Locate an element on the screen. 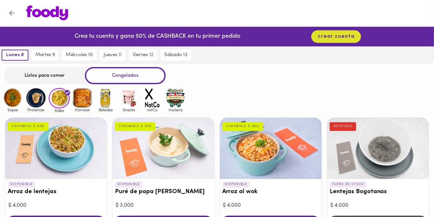  button: viernes 12 is located at coordinates (143, 55).